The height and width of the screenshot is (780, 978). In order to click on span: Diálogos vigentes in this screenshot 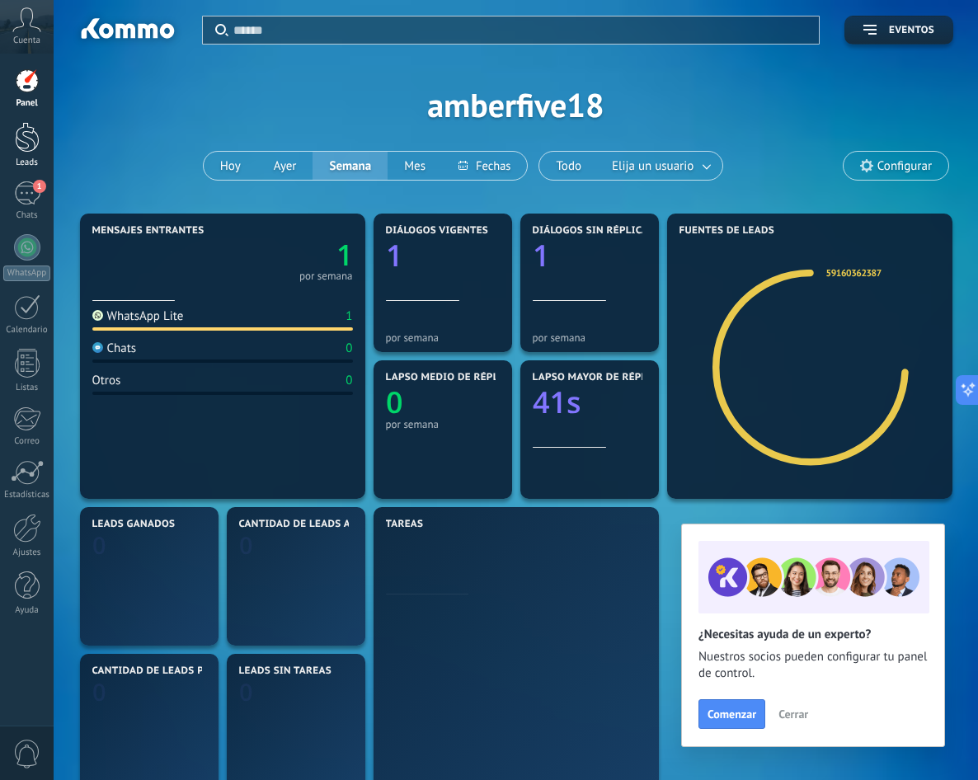, I will do `click(437, 231)`.